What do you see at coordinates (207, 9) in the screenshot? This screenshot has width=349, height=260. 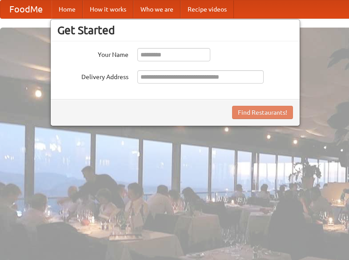 I see `a: Recipe videos` at bounding box center [207, 9].